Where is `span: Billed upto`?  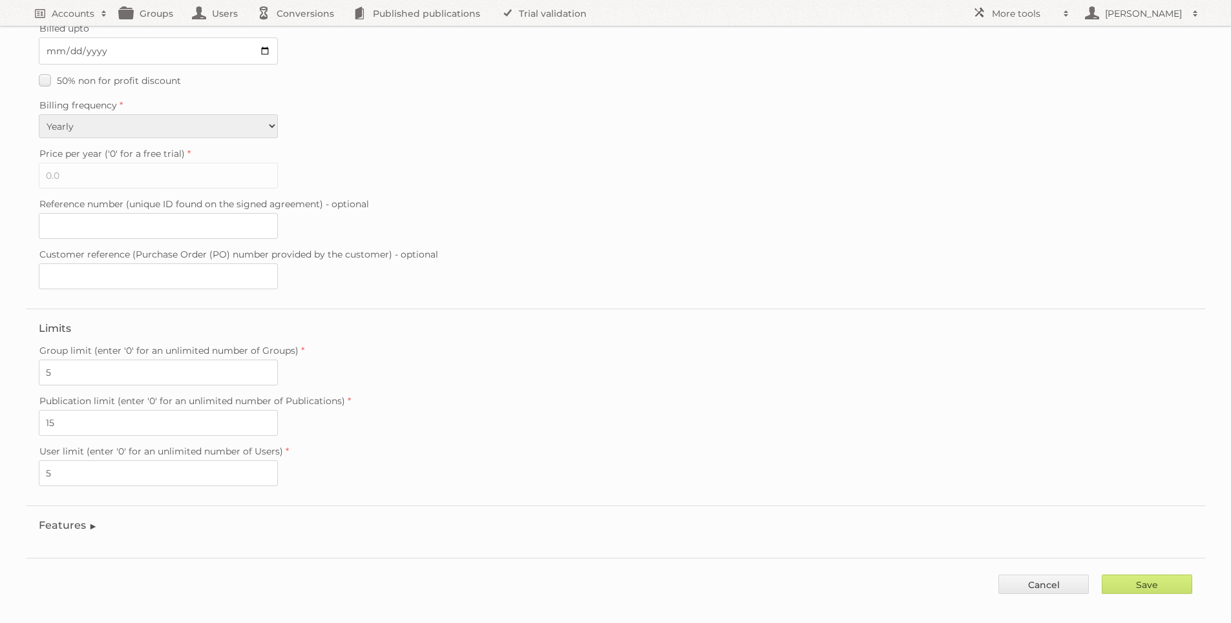
span: Billed upto is located at coordinates (64, 28).